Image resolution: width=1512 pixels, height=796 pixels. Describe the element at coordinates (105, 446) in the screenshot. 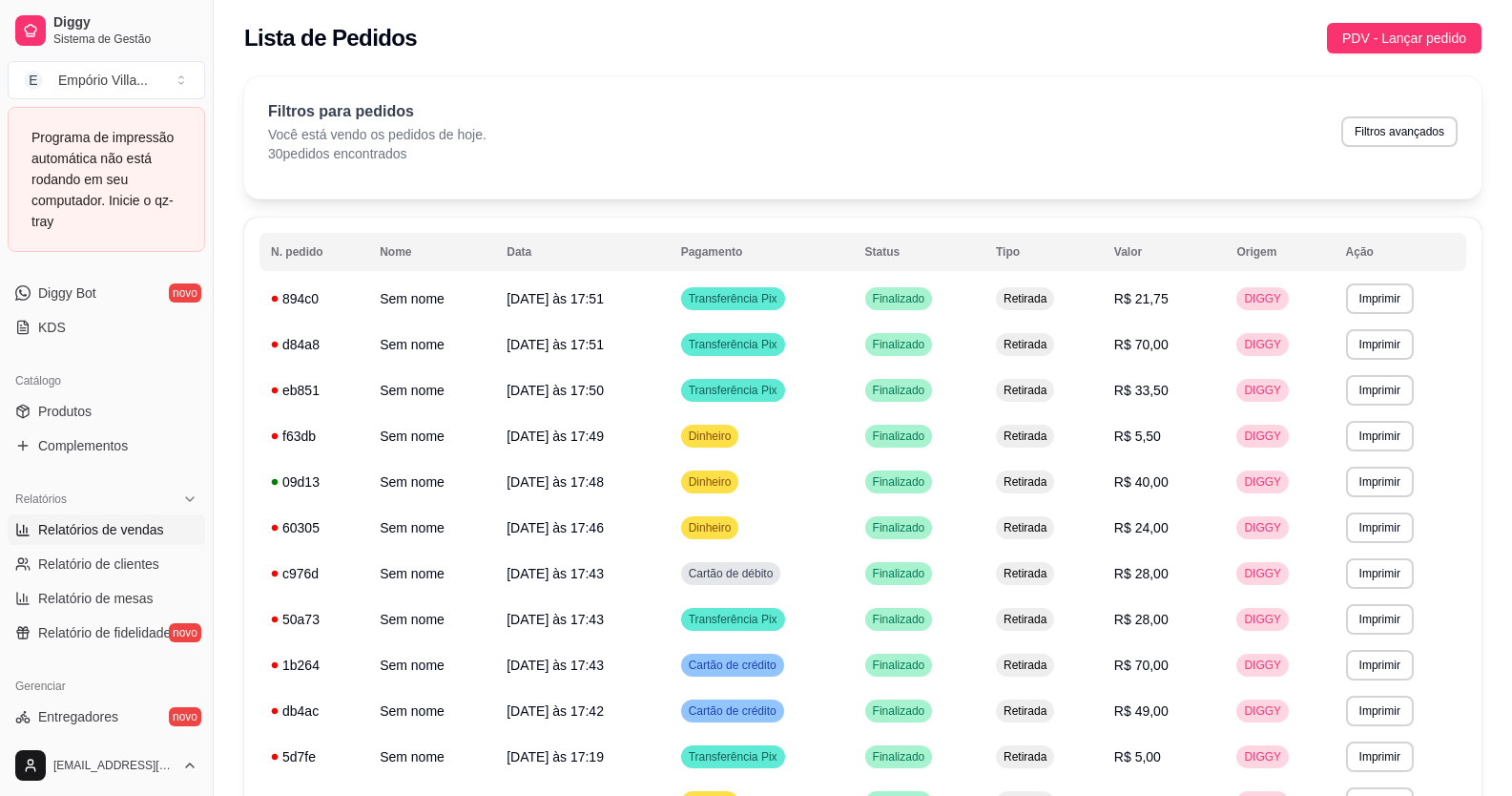

I see `a: Complementos` at that location.